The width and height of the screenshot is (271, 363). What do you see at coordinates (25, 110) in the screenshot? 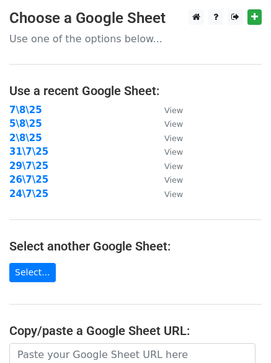
I see `strong: 7\8\25` at bounding box center [25, 110].